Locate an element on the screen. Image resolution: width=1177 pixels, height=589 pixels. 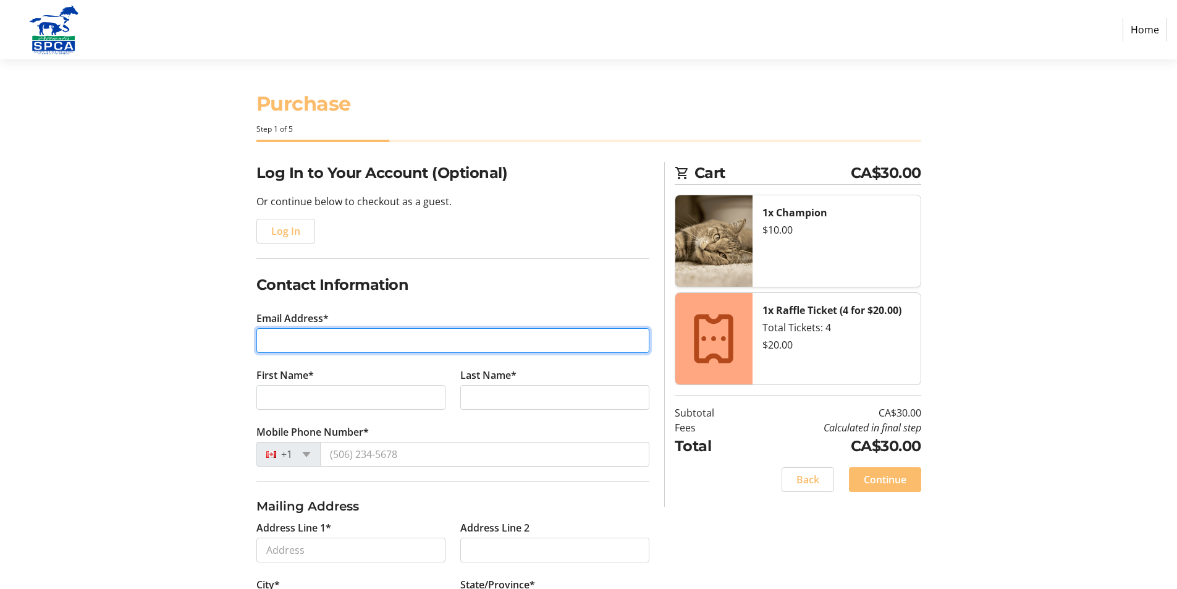
span: Cart is located at coordinates (773, 173).